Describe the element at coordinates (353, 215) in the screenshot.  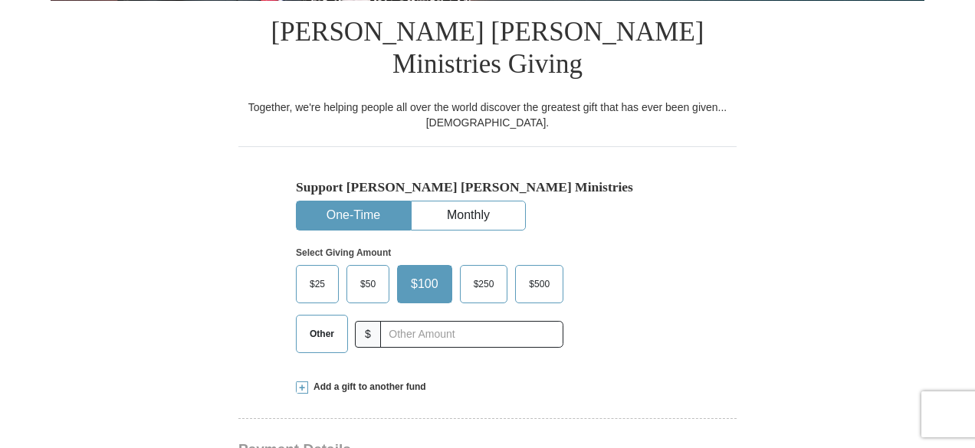
I see `button: One-Time` at that location.